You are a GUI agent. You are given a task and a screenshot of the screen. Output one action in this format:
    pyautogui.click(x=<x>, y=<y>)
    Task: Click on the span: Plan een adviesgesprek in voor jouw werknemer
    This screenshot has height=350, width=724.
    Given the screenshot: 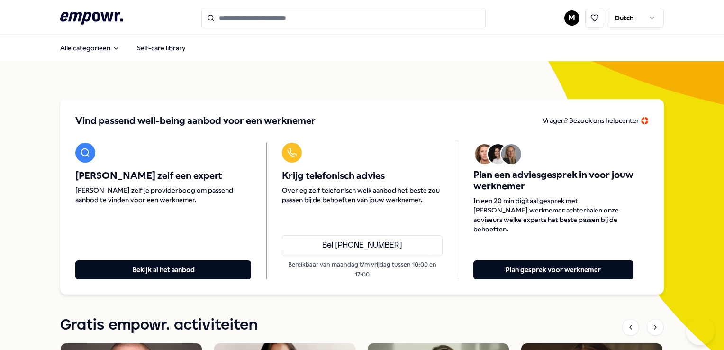 What is the action you would take?
    pyautogui.click(x=553, y=180)
    